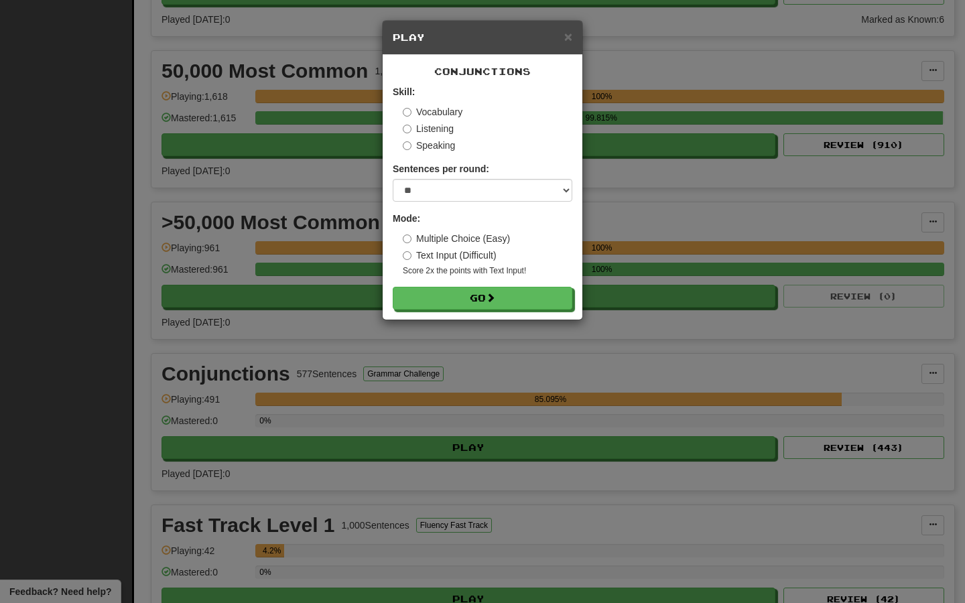 The height and width of the screenshot is (603, 965). Describe the element at coordinates (456, 239) in the screenshot. I see `label: Multiple Choice (Easy)` at that location.